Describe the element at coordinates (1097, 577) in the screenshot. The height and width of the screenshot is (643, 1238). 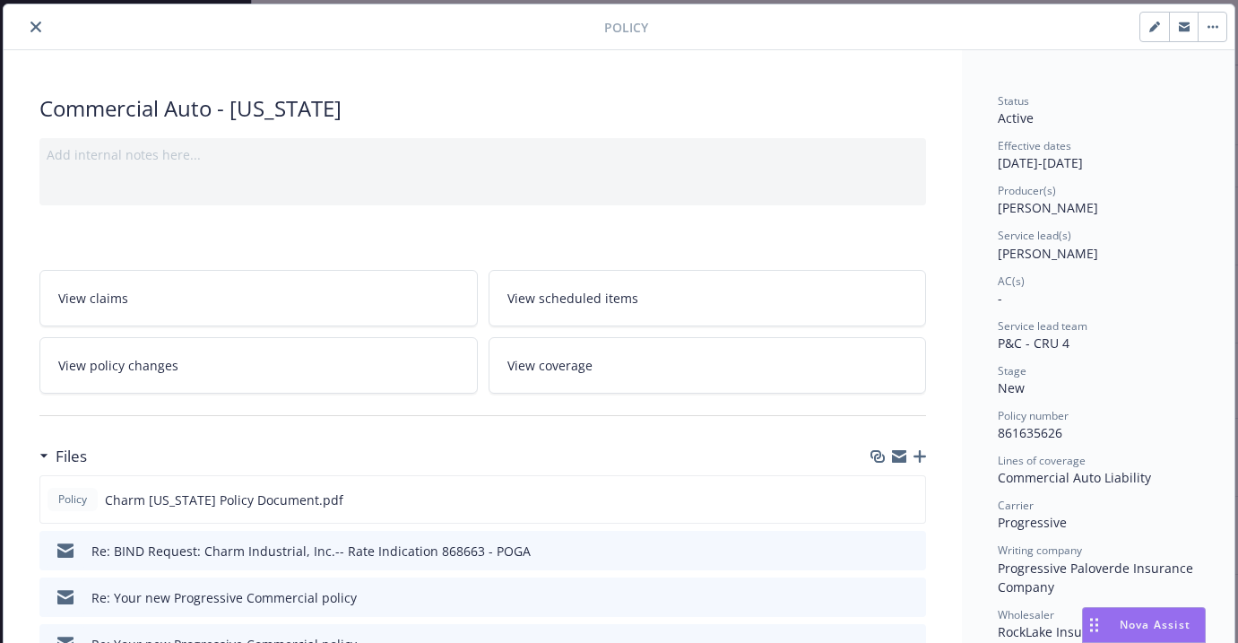
I see `span: Progressive Paloverde Insurance Company` at that location.